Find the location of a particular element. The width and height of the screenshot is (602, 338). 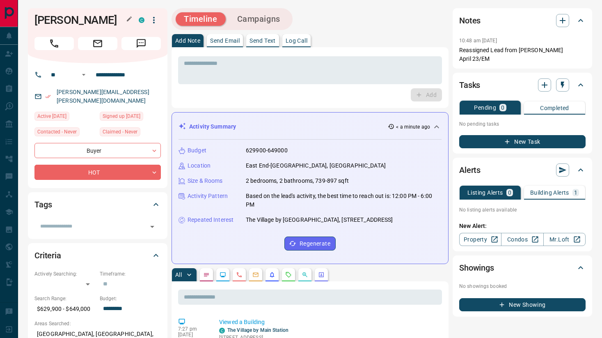

svg: Lead Browsing Activity is located at coordinates (223, 274).